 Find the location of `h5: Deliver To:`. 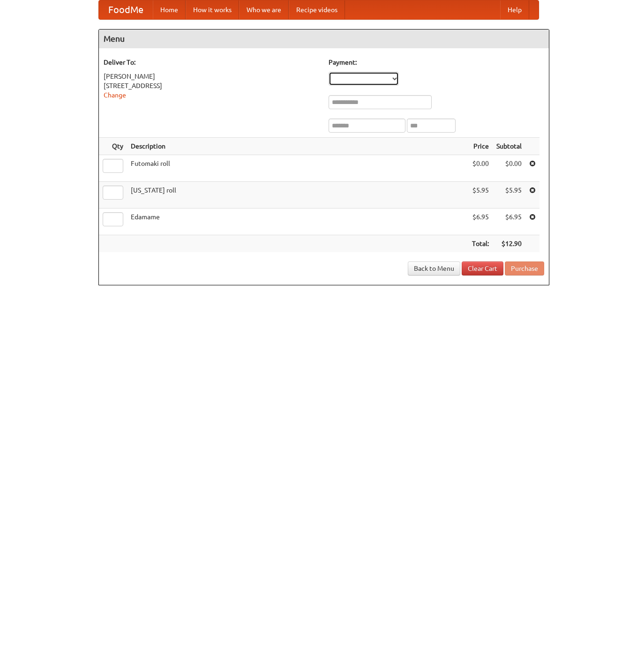

h5: Deliver To: is located at coordinates (211, 62).